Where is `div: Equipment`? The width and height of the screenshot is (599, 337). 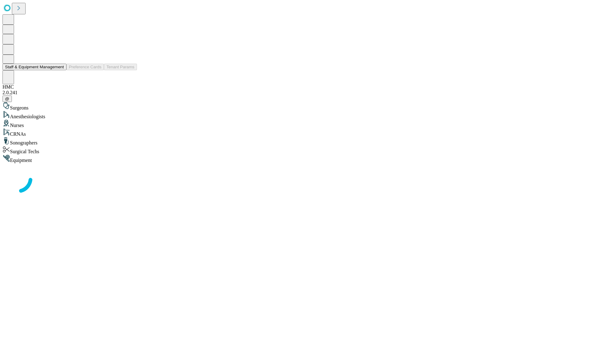
div: Equipment is located at coordinates (300, 159).